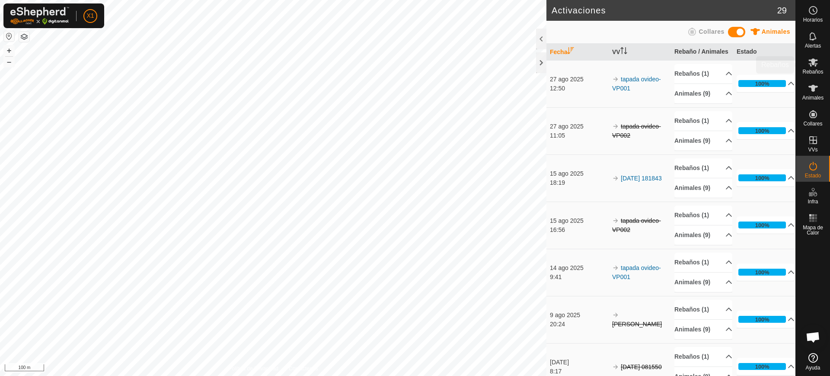 This screenshot has width=830, height=376. I want to click on span: Estado, so click(813, 176).